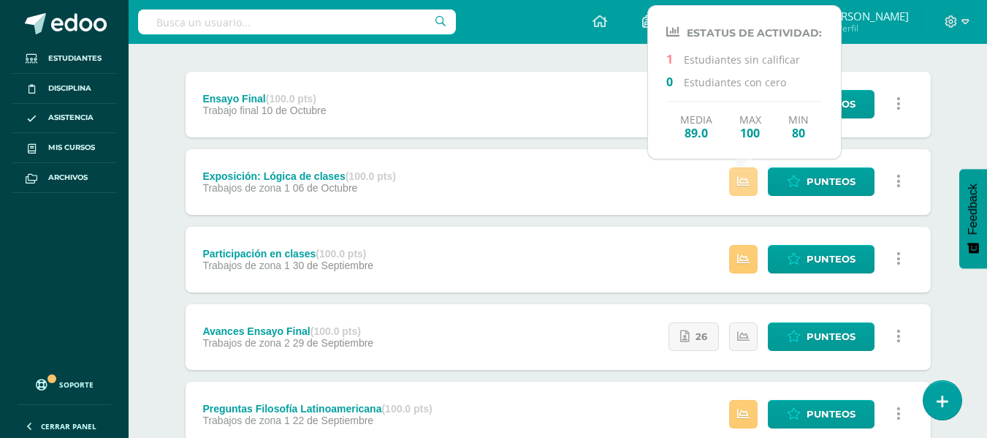 The image size is (987, 438). I want to click on div: Media, so click(696, 126).